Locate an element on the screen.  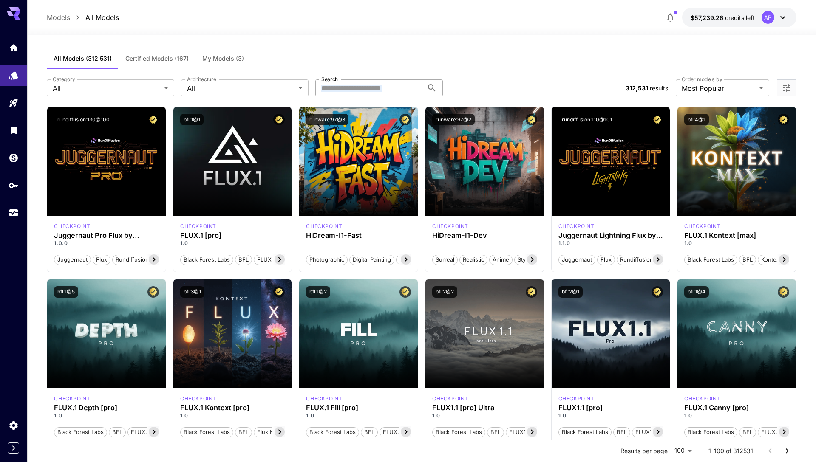
h3: Juggernaut Lightning Flux by RunDiffusion is located at coordinates (611, 235).